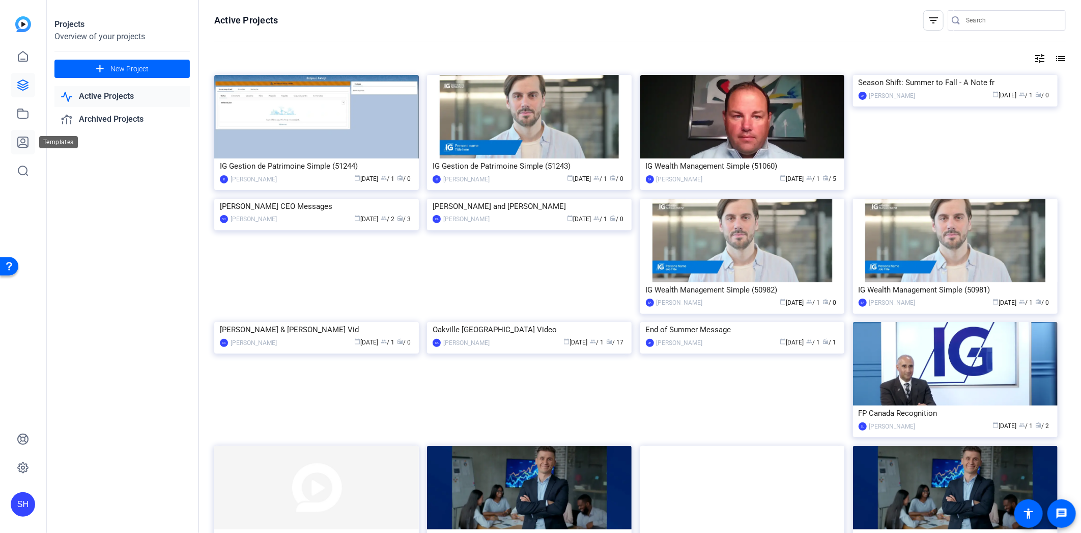 The image size is (1081, 533). Describe the element at coordinates (1012, 20) in the screenshot. I see `input: Search` at that location.